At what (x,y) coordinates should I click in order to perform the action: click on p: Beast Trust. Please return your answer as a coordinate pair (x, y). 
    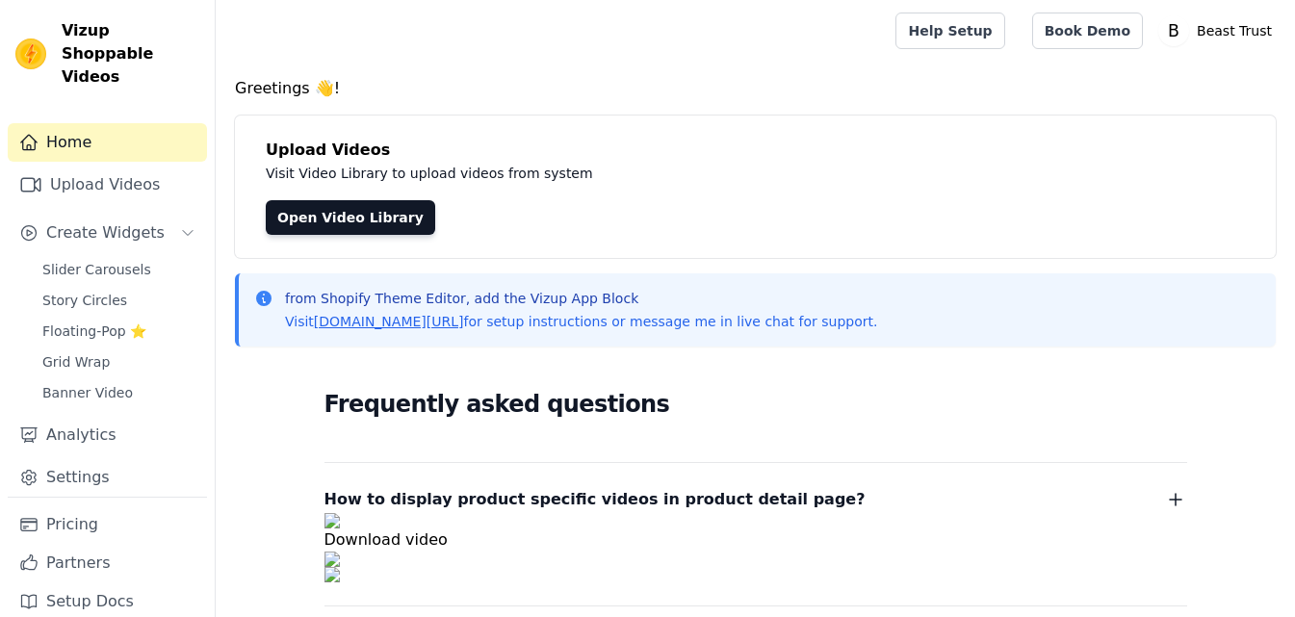
    Looking at the image, I should click on (1235, 31).